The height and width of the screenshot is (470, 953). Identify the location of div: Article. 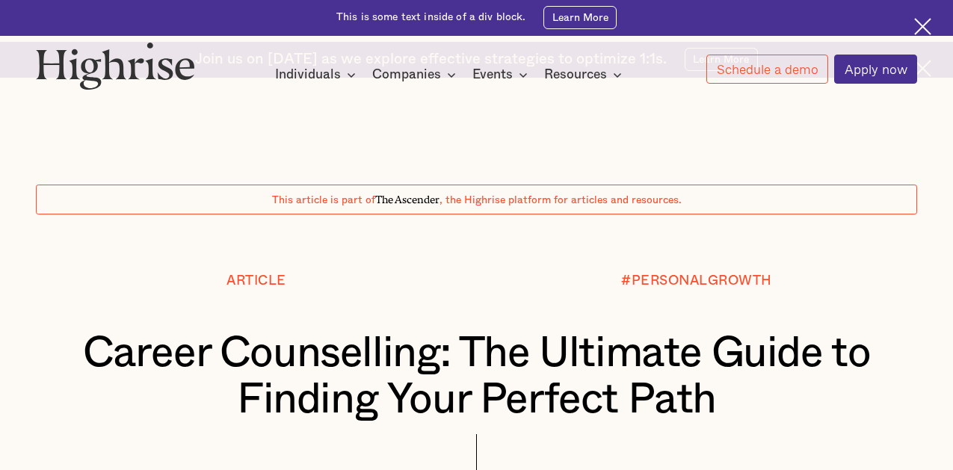
(256, 281).